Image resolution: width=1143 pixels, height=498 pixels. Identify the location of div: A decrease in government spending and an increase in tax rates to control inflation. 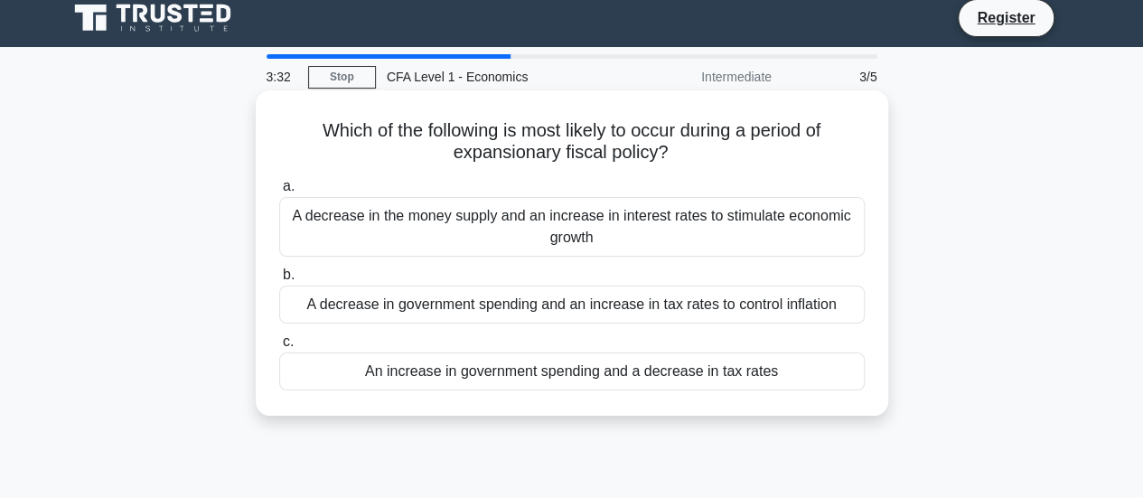
(572, 305).